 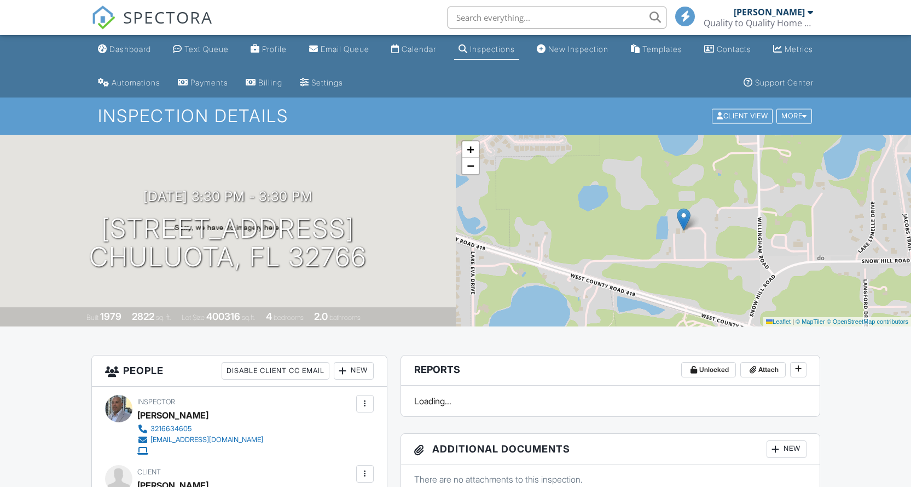 I want to click on div: Contacts, so click(x=734, y=49).